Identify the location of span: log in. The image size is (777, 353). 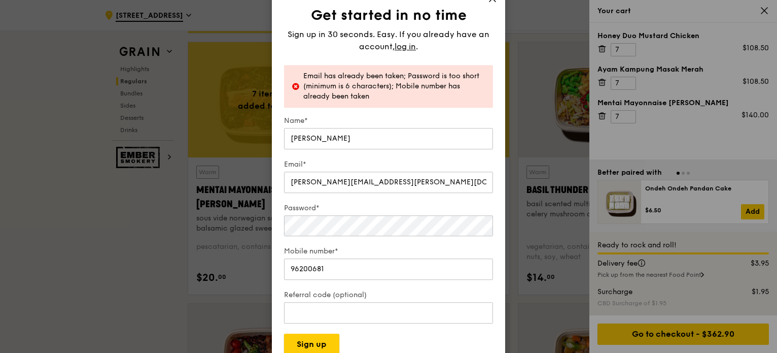
(405, 47).